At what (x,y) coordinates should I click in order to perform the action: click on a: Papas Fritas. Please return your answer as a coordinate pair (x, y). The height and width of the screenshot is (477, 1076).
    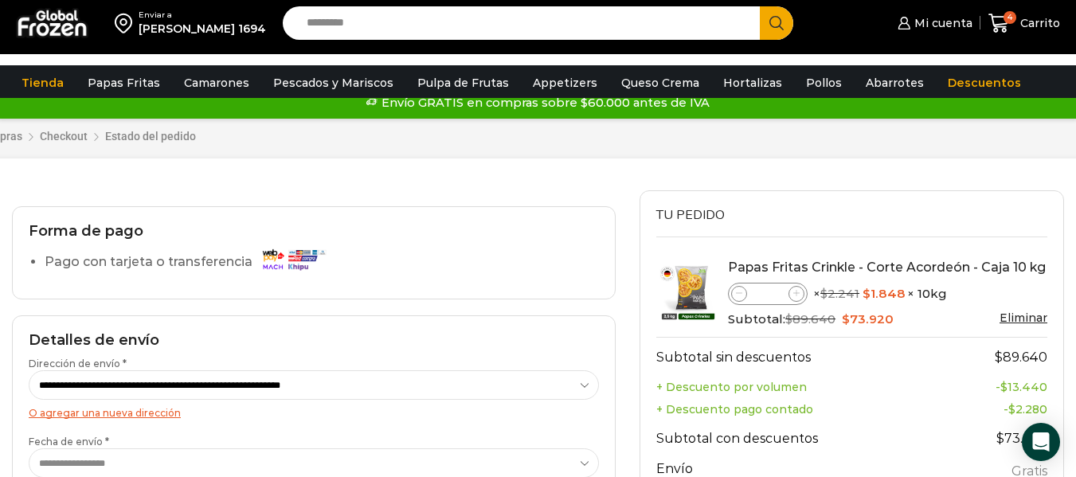
    Looking at the image, I should click on (123, 83).